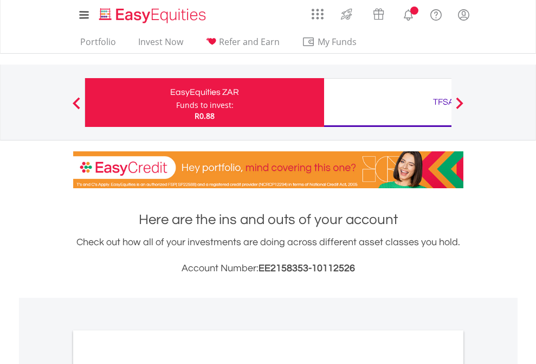 This screenshot has width=536, height=364. Describe the element at coordinates (268, 220) in the screenshot. I see `h1: Here are the ins and outs of your account` at that location.